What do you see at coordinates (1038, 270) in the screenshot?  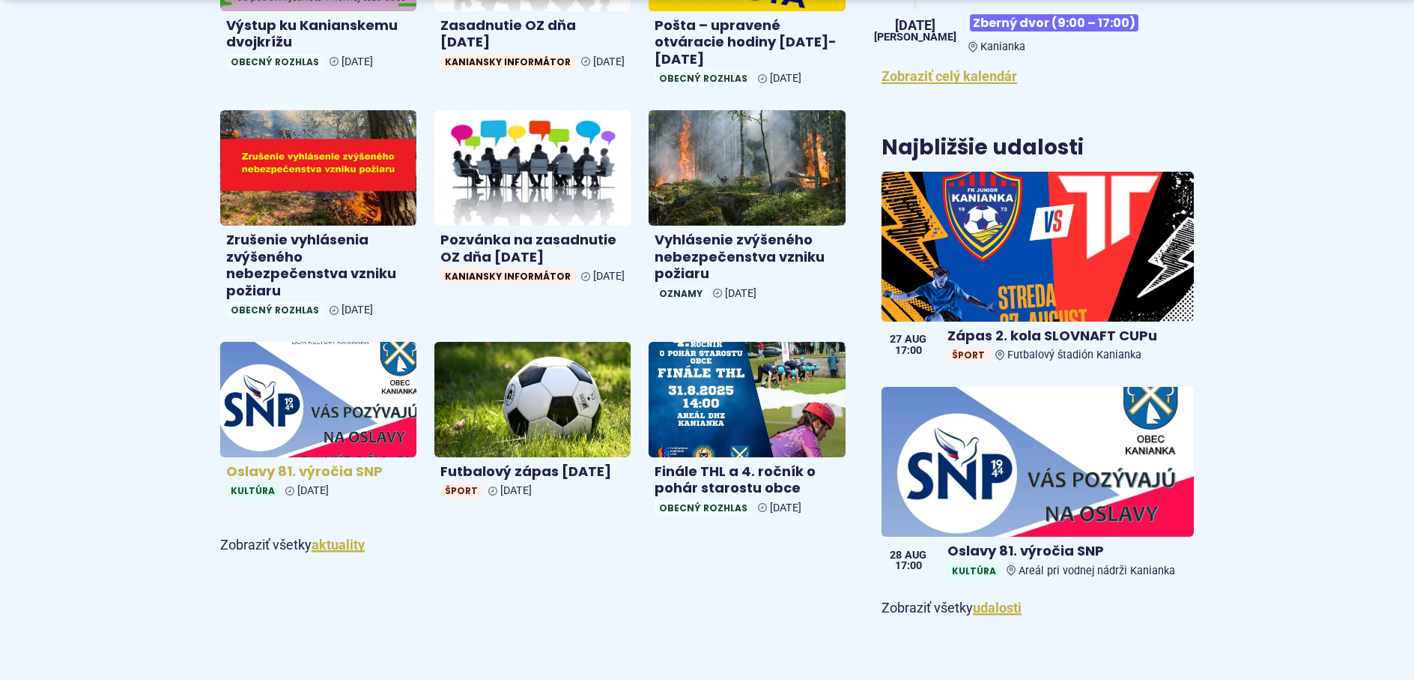 I see `a: Zápas 2. kola SLOVNAFT CUPu ŠportFutbalový štadión Kanianka 27 aug 17:00` at bounding box center [1038, 270].